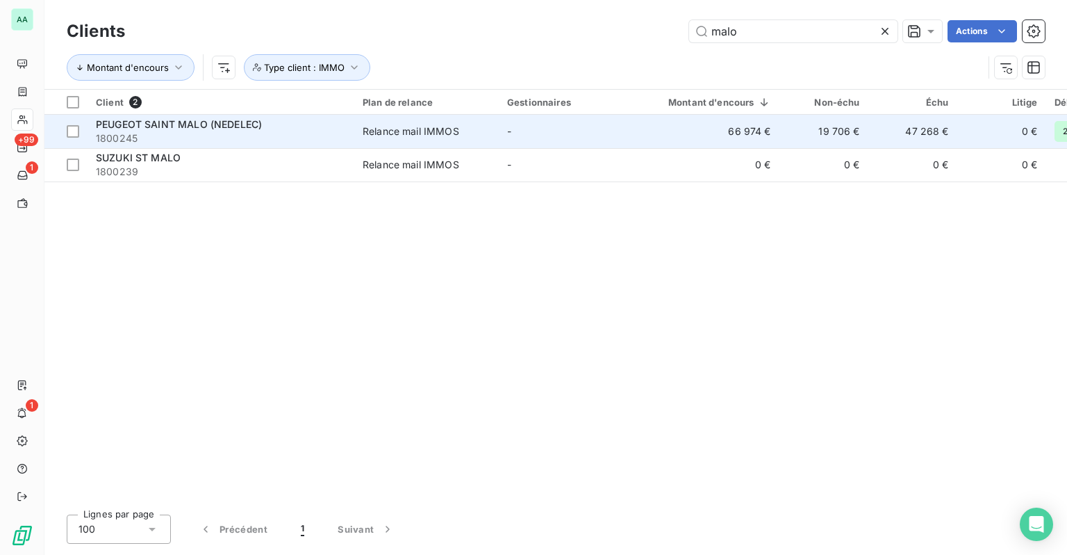  What do you see at coordinates (110, 102) in the screenshot?
I see `span: Client` at bounding box center [110, 102].